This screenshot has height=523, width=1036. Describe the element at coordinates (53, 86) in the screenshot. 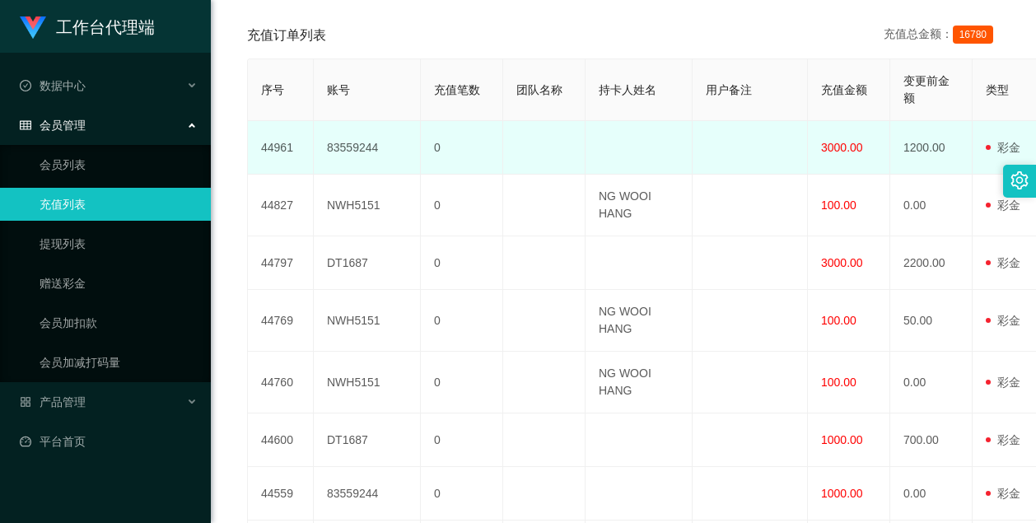

I see `span: 数据中心` at that location.